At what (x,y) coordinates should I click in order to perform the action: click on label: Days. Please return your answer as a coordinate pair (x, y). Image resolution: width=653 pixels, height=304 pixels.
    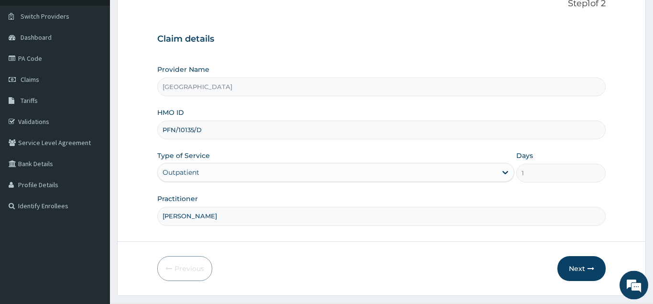
    Looking at the image, I should click on (525, 155).